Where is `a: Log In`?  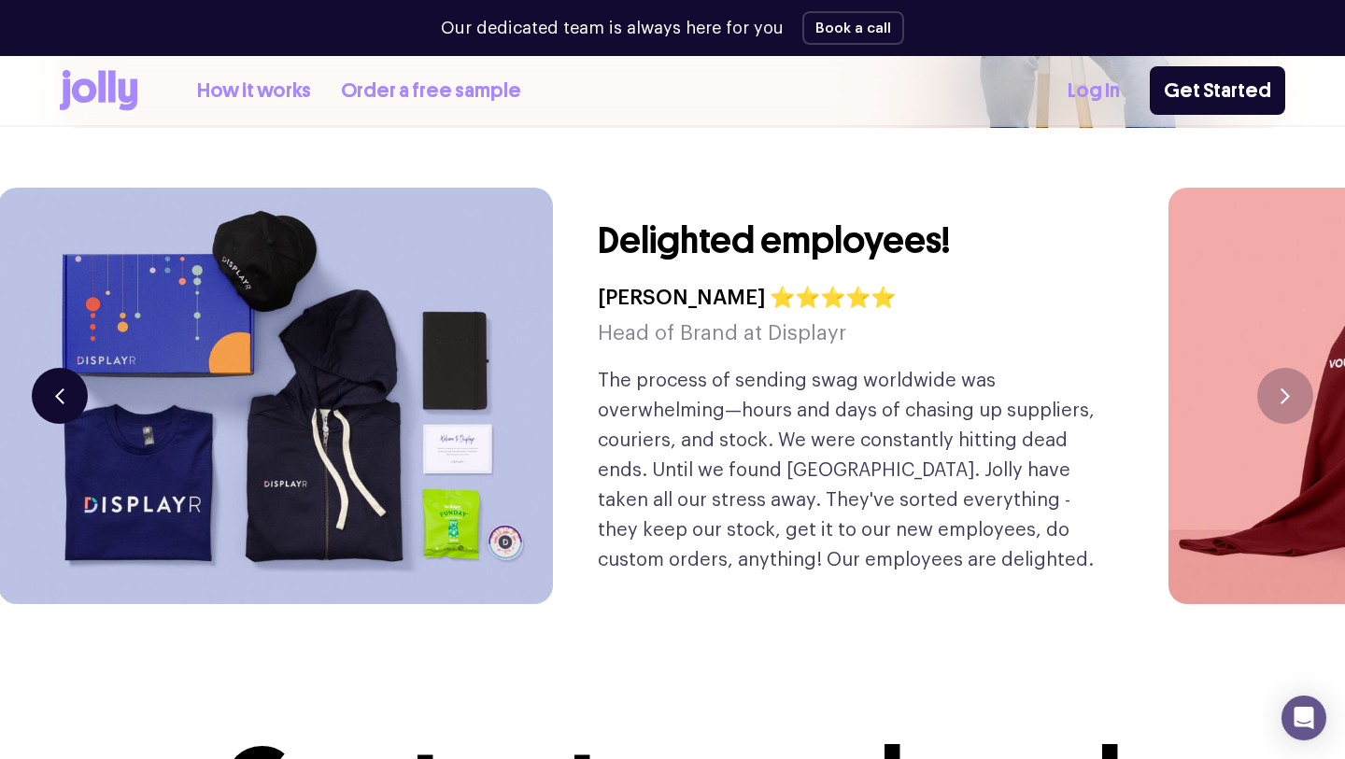
a: Log In is located at coordinates (1093, 91).